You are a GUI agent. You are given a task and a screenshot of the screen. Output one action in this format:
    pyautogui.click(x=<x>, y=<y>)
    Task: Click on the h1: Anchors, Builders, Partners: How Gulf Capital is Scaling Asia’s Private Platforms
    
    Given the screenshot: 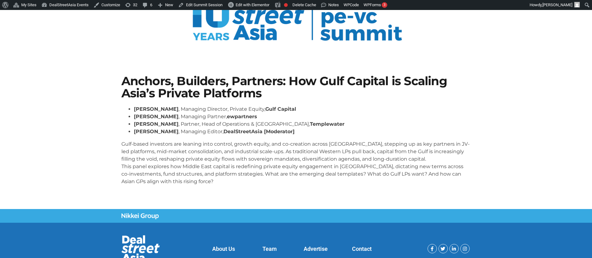 What is the action you would take?
    pyautogui.click(x=296, y=87)
    